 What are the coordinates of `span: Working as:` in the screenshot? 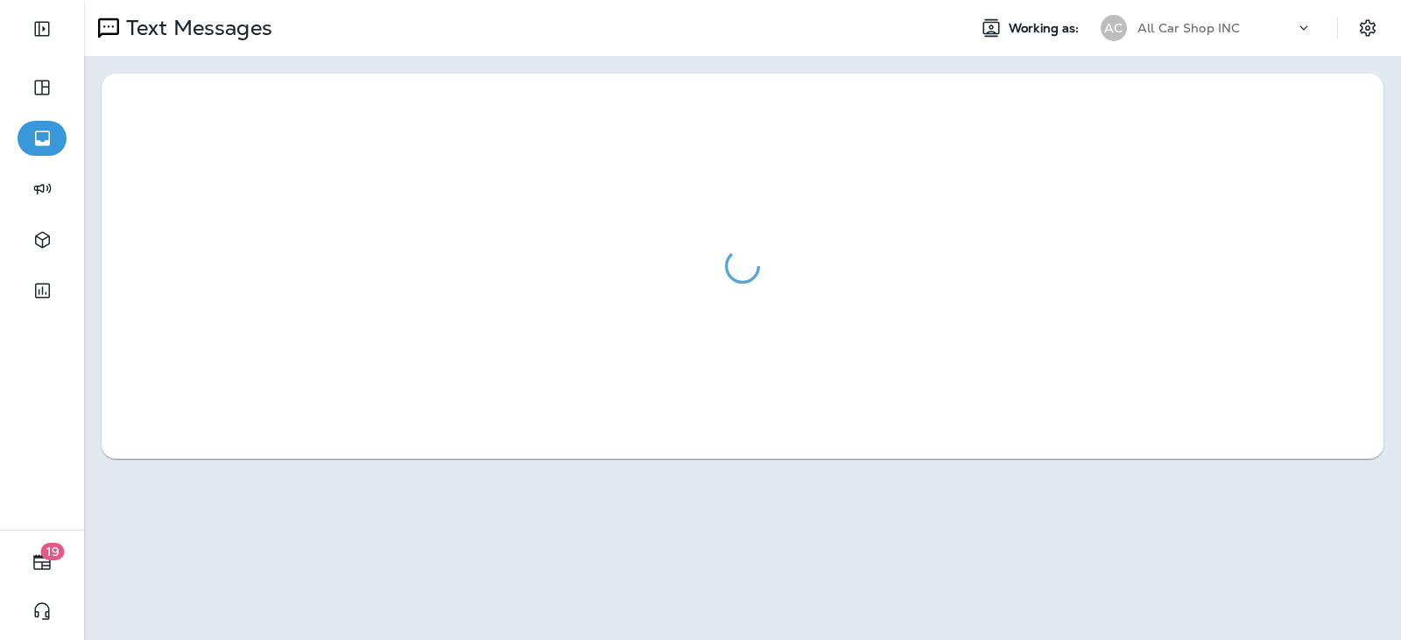 It's located at (1045, 28).